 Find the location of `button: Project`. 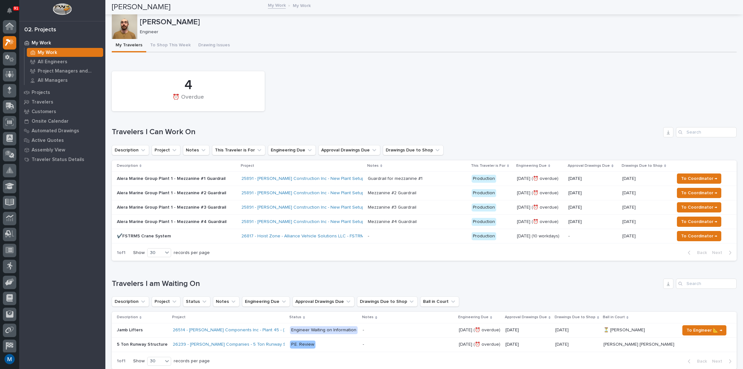

button: Project is located at coordinates (166, 150).